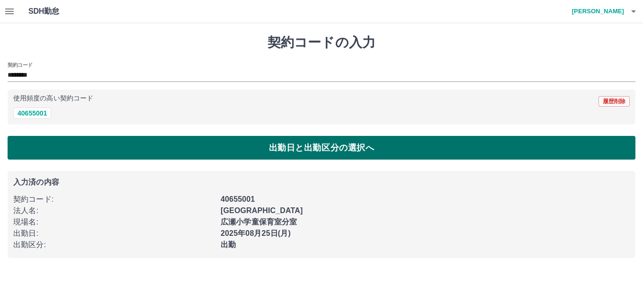  I want to click on button: 履歴削除, so click(614, 101).